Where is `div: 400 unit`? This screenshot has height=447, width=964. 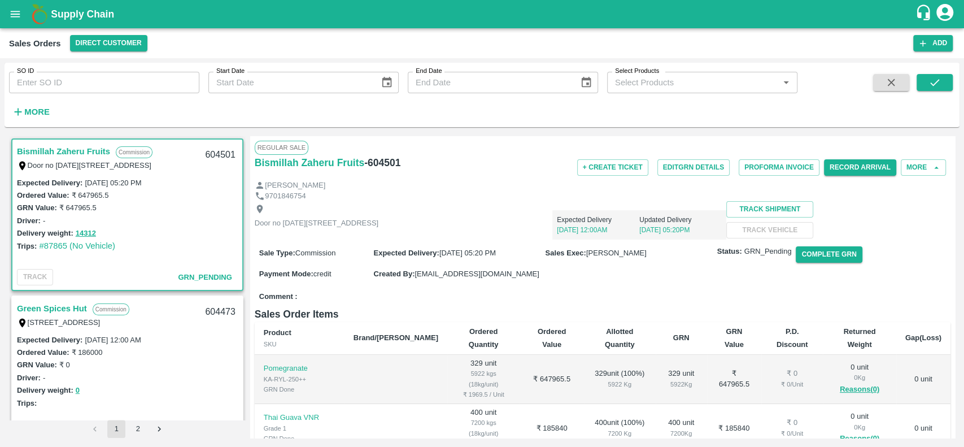 div: 400 unit is located at coordinates (681, 427).